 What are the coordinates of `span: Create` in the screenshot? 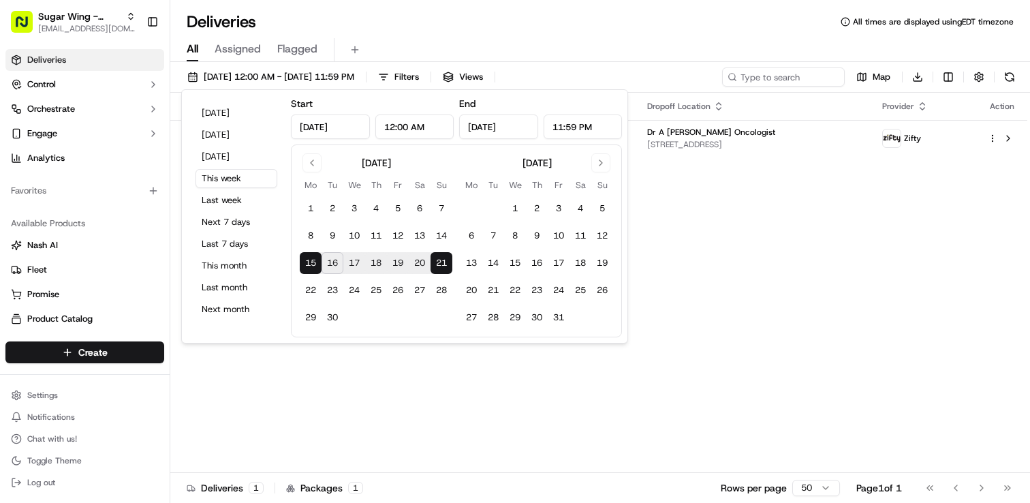 It's located at (93, 352).